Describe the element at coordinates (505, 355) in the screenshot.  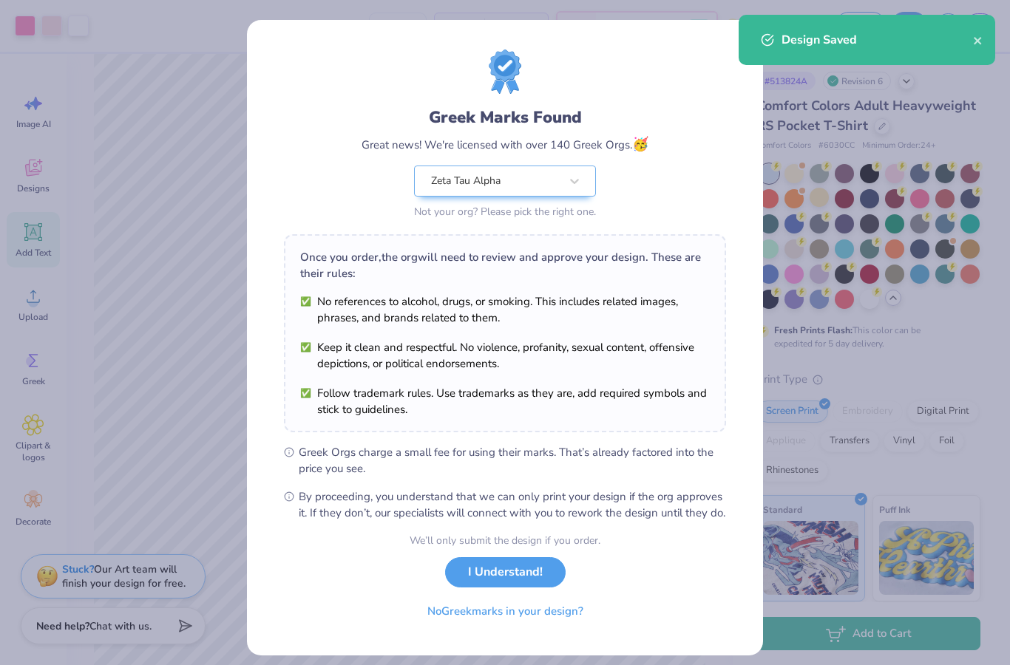
I see `li: Keep it clean and respectful. No violence, profanity, sexual content, offensive depictions, or po...` at that location.